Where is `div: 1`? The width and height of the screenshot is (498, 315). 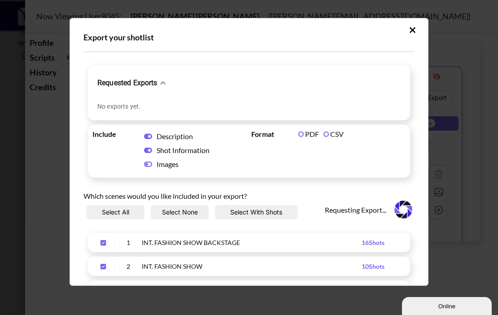
div: 1 is located at coordinates (128, 243).